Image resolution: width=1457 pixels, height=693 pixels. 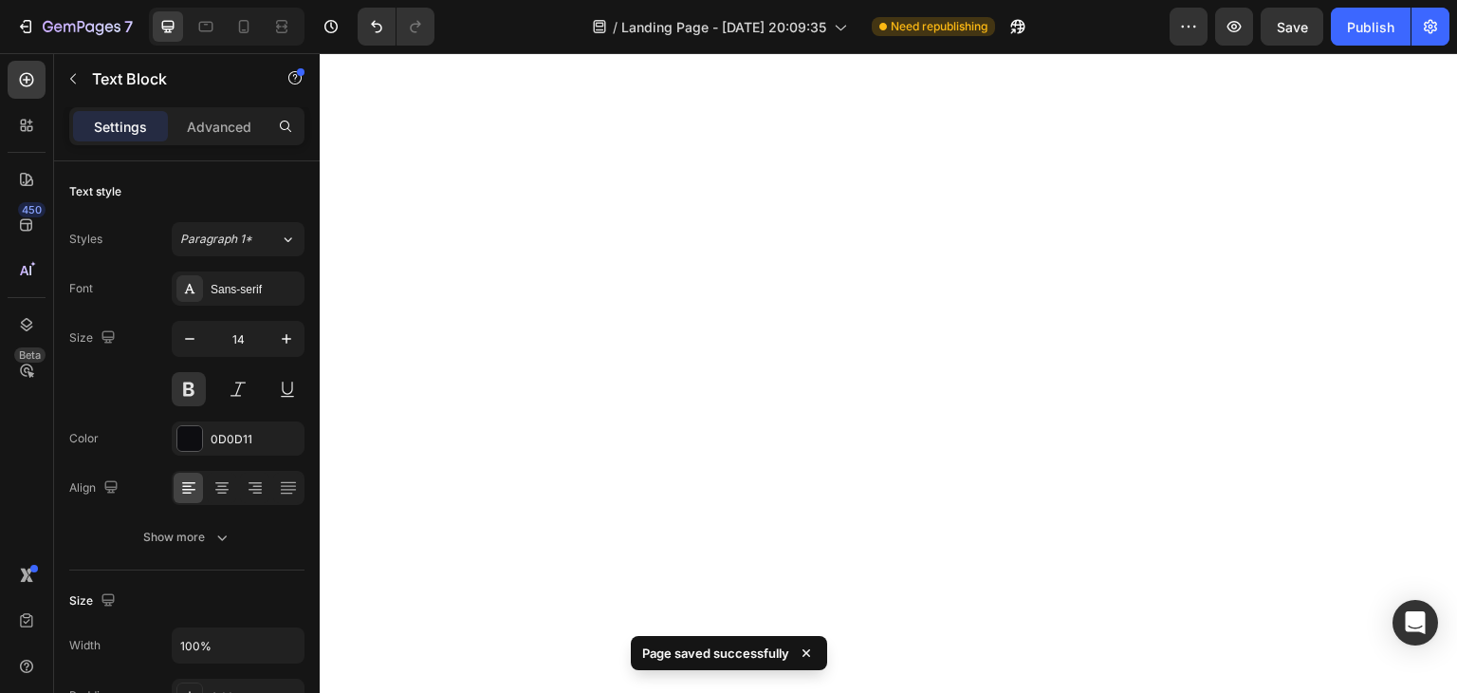 I want to click on span: Save, so click(x=1292, y=27).